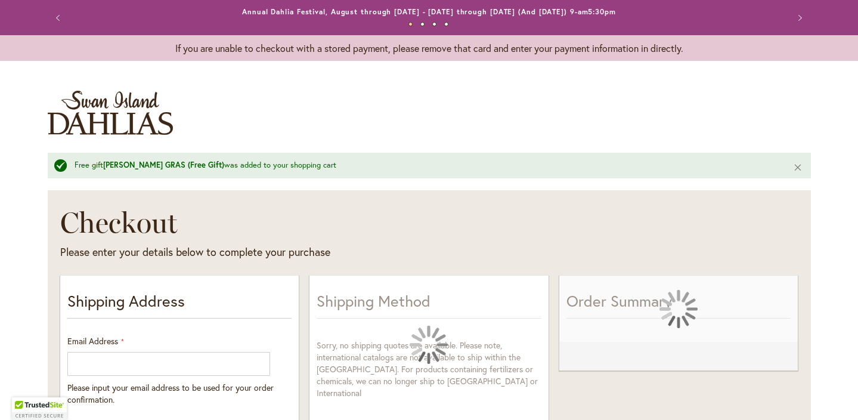 The image size is (858, 420). Describe the element at coordinates (110, 113) in the screenshot. I see `a: store logo` at that location.